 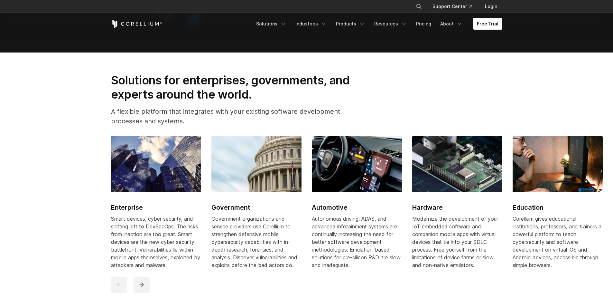 I want to click on h2: Solutions for enterprises, governments, and experts around the world., so click(x=239, y=87).